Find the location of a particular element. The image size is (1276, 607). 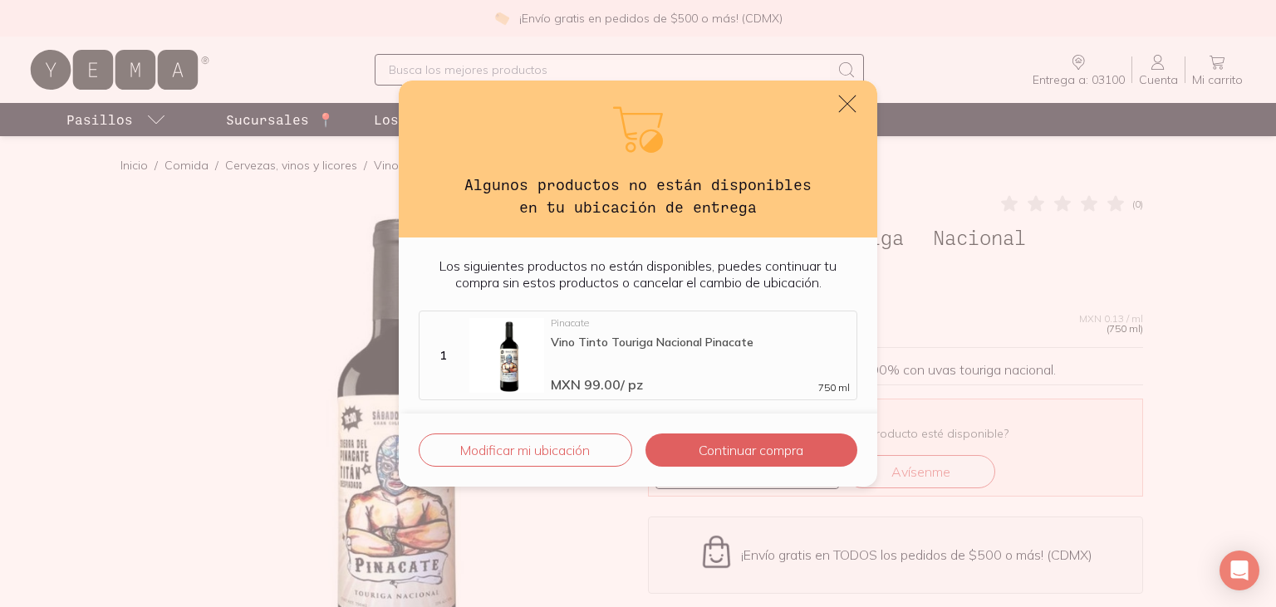

div: 1 is located at coordinates (443, 355).